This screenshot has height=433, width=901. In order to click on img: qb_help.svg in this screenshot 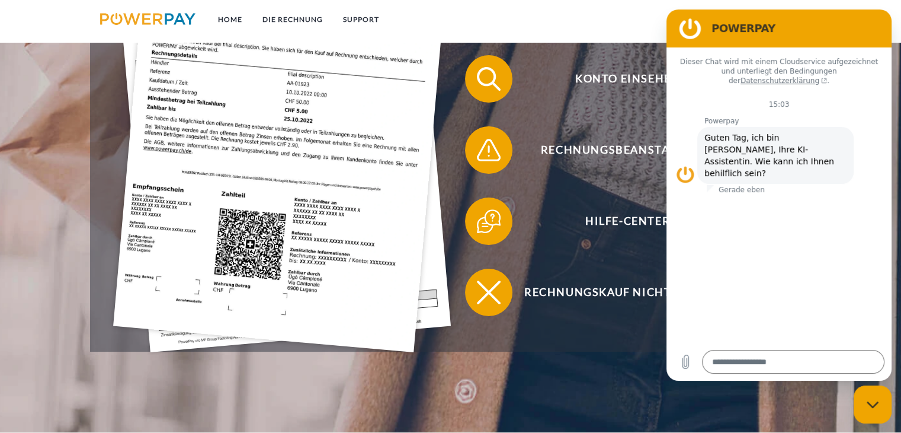, I will do `click(489, 221)`.